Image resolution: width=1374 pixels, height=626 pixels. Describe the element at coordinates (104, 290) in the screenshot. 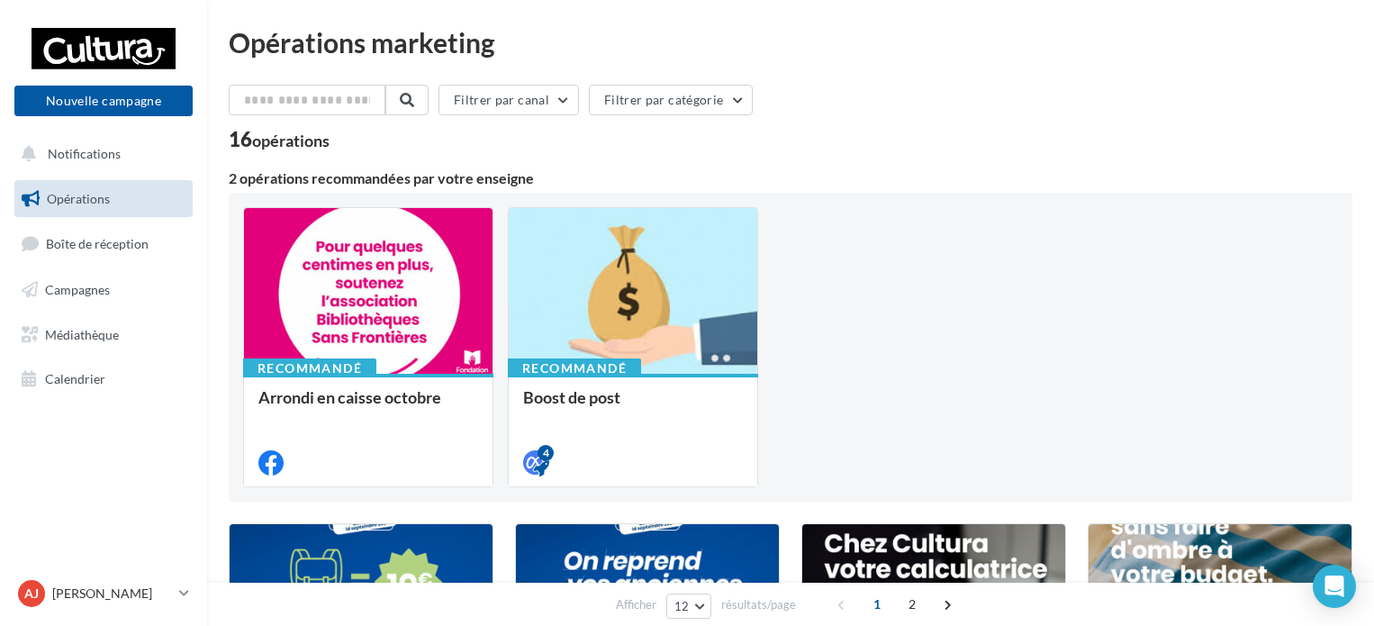

I see `a: Campagnes` at that location.